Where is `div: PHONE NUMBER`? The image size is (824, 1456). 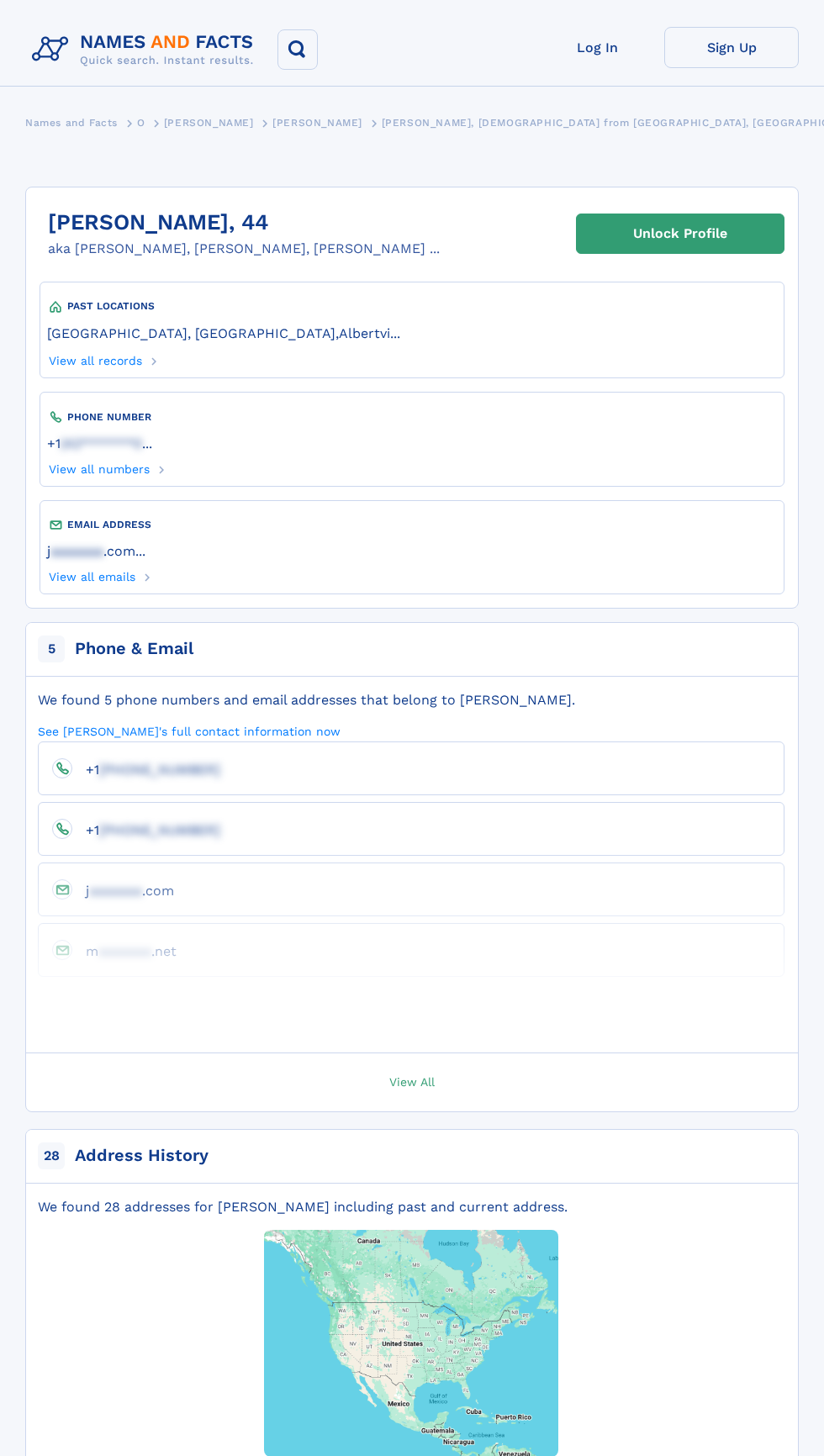 div: PHONE NUMBER is located at coordinates (412, 416).